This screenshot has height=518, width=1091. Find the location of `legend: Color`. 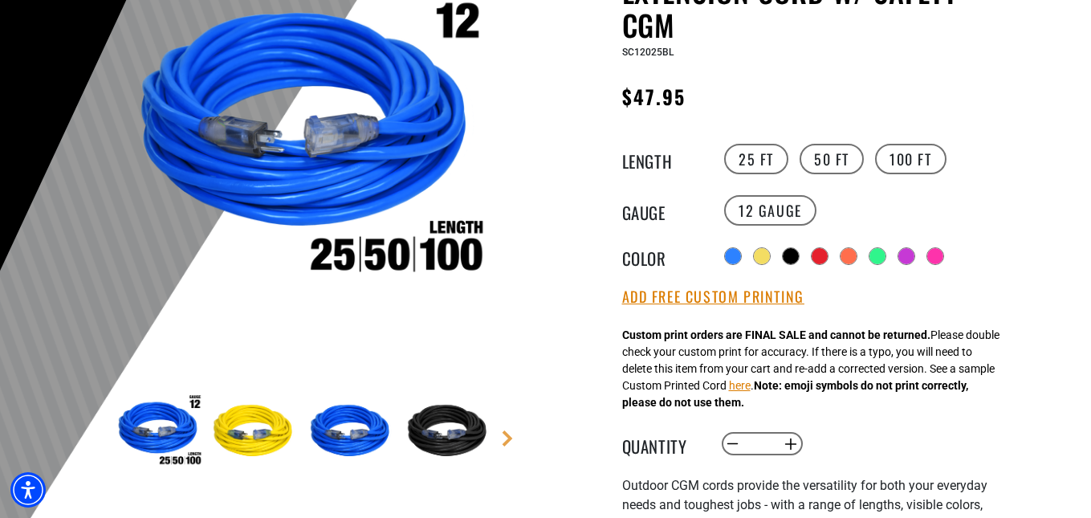

legend: Color is located at coordinates (662, 256).